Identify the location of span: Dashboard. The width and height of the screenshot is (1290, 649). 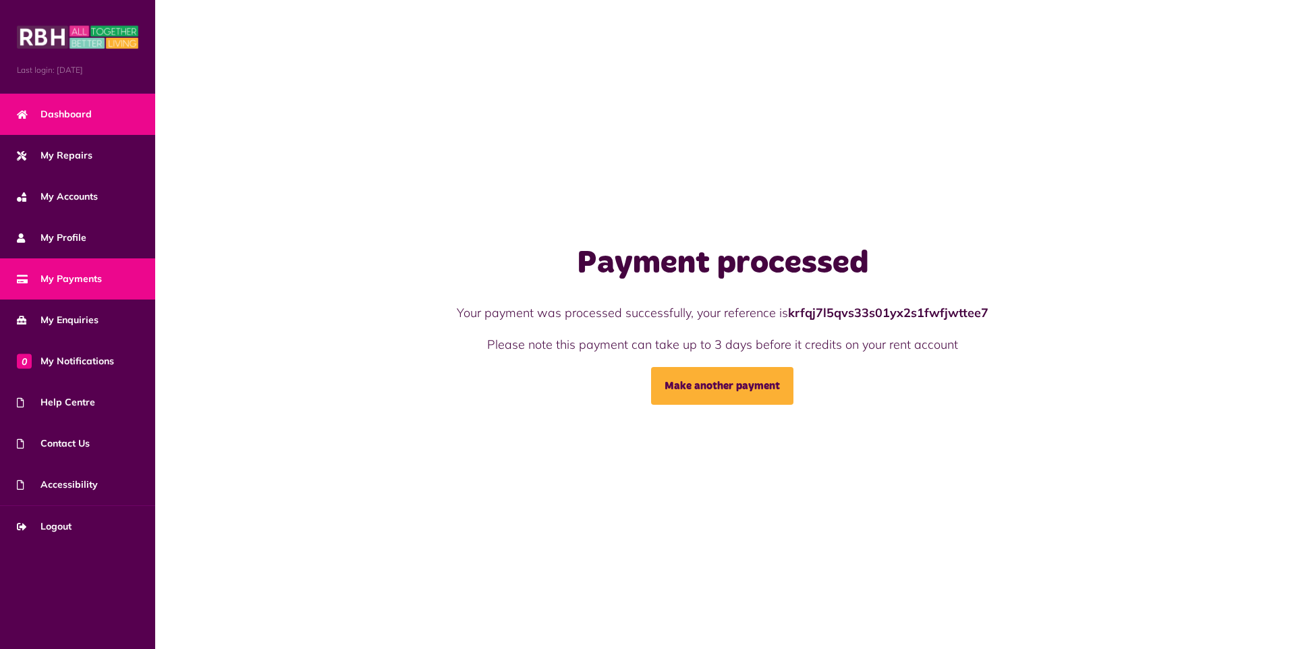
(54, 114).